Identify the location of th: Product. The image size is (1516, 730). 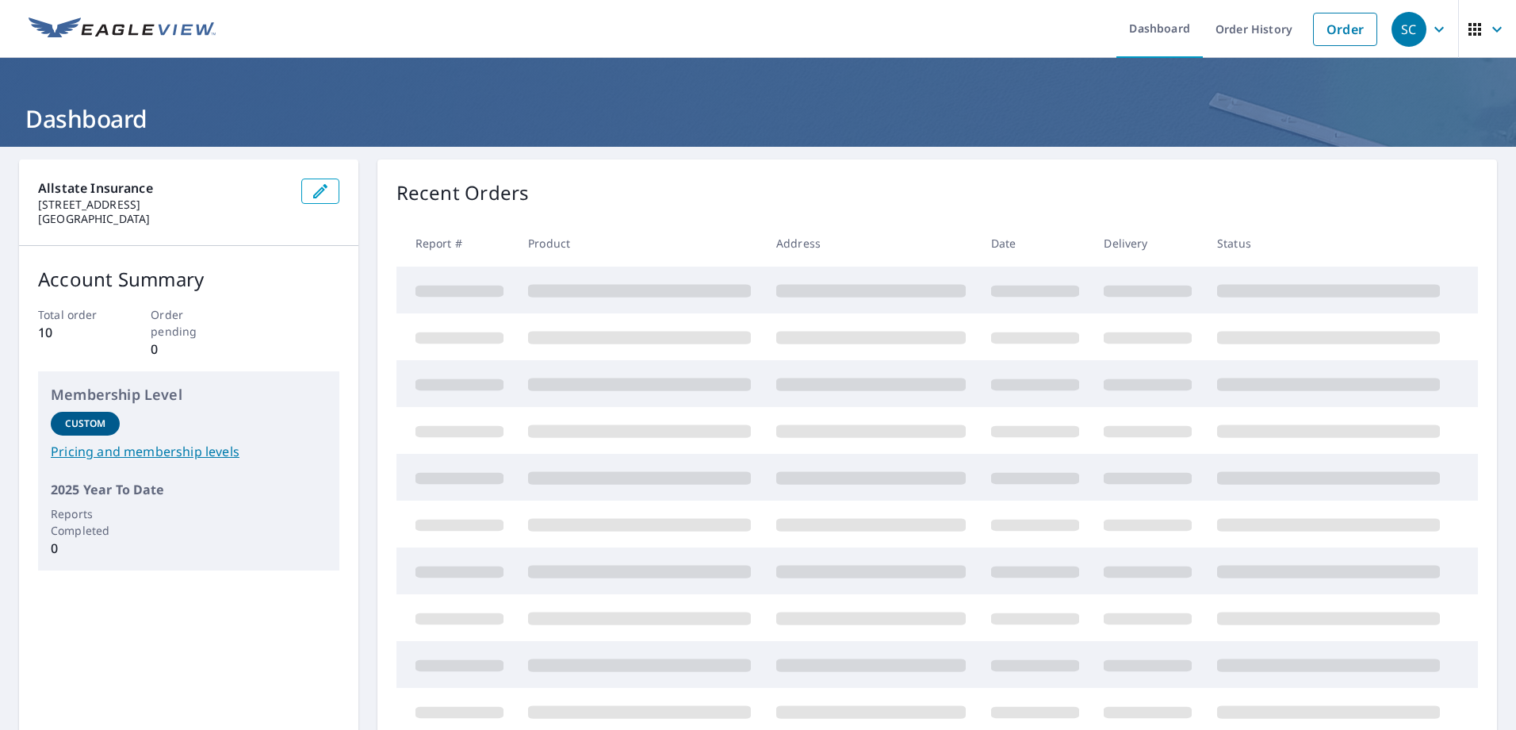
(639, 243).